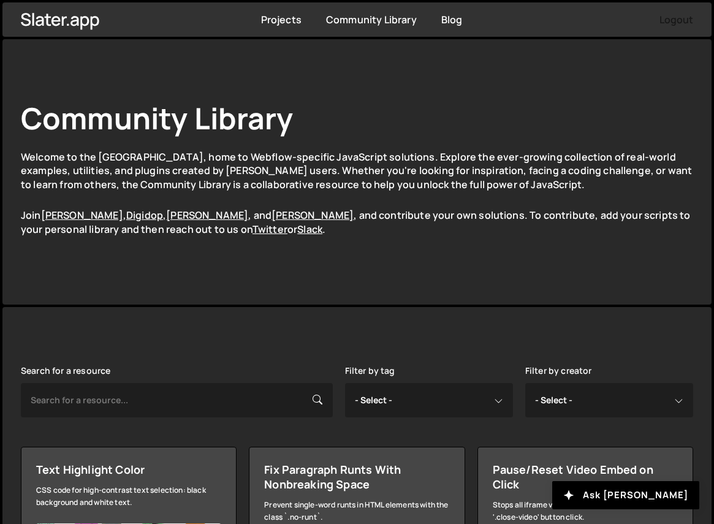  What do you see at coordinates (309, 229) in the screenshot?
I see `a: Slack` at bounding box center [309, 229].